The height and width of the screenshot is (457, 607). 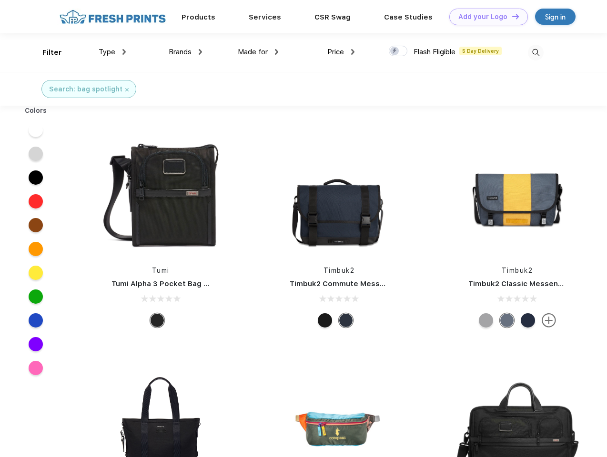 I want to click on a: Products, so click(x=198, y=17).